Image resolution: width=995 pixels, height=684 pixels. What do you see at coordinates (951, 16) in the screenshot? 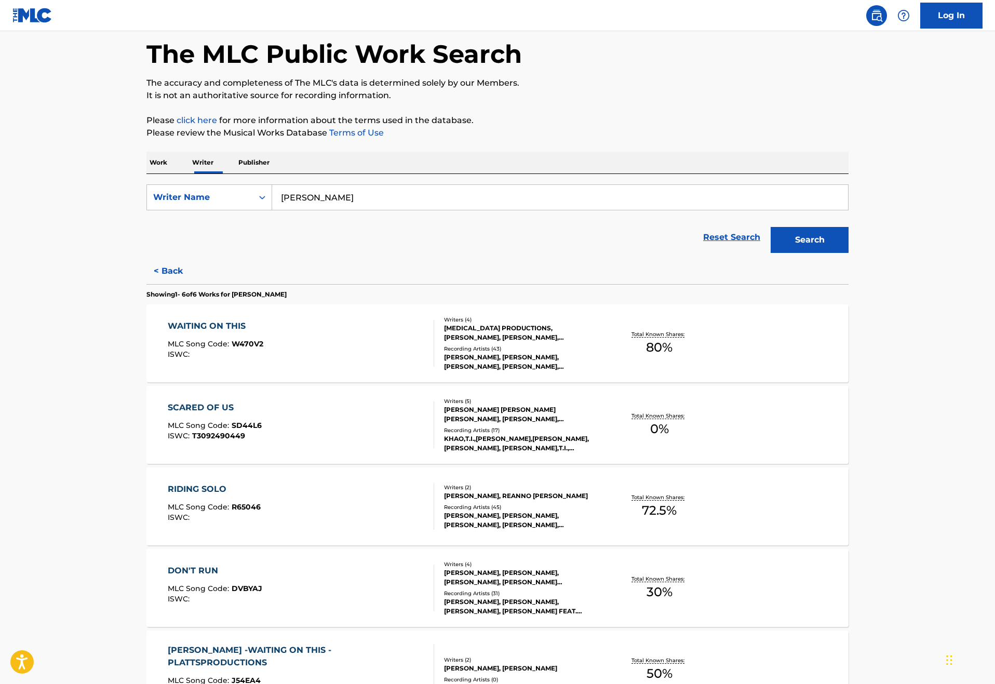
I see `a: Log In` at bounding box center [951, 16].